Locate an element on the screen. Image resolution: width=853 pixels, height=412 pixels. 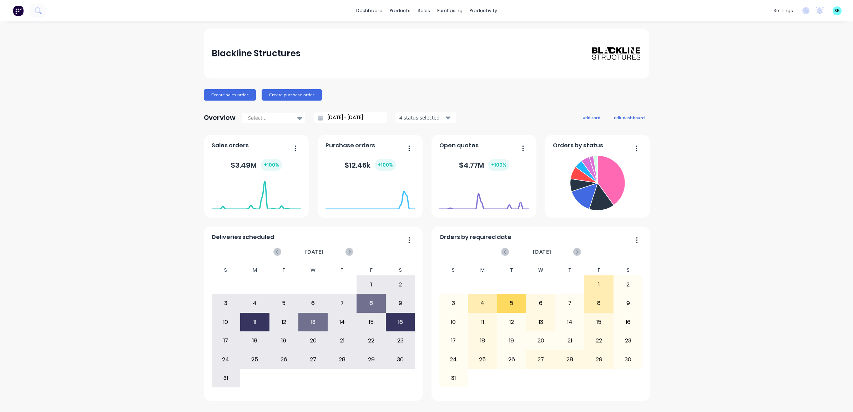
button: add card is located at coordinates (592, 117).